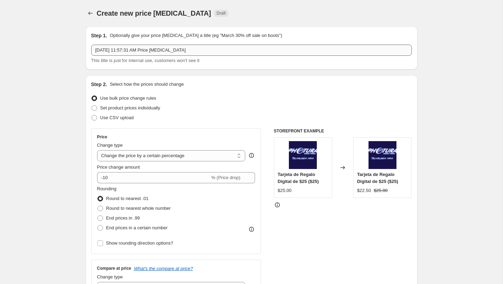  I want to click on h6: STOREFRONT EXAMPLE, so click(342, 131).